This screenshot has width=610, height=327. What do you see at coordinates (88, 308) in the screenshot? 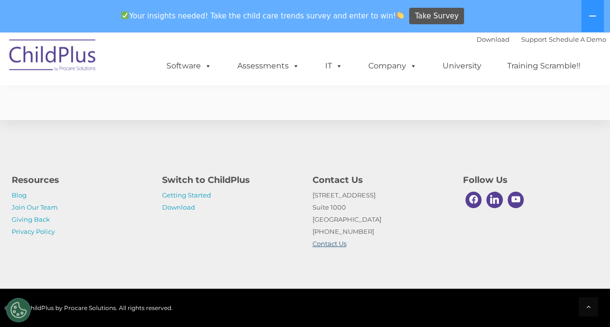
I see `span: © 2025 ChildPlus by Procare Solutions. All rights reserved.` at bounding box center [88, 308].